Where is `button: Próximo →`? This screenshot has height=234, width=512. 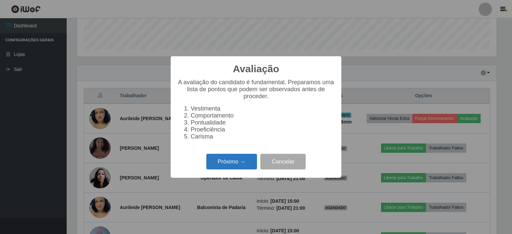 button: Próximo → is located at coordinates (232, 162).